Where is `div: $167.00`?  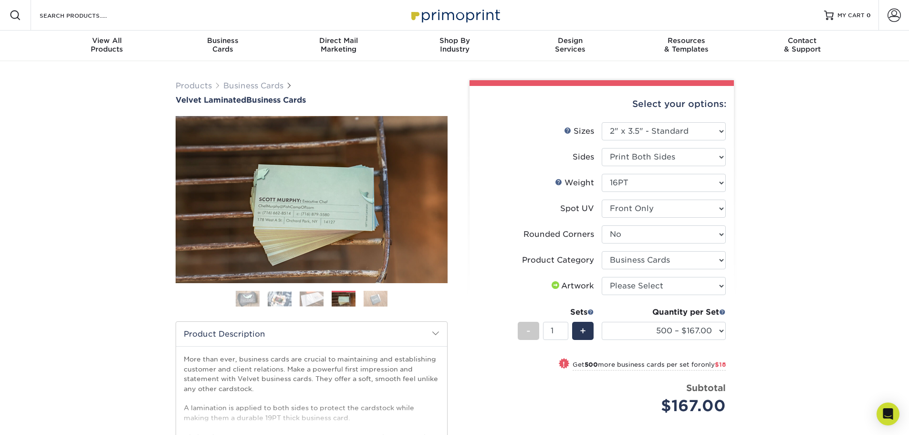
div: $167.00 is located at coordinates (667, 406).